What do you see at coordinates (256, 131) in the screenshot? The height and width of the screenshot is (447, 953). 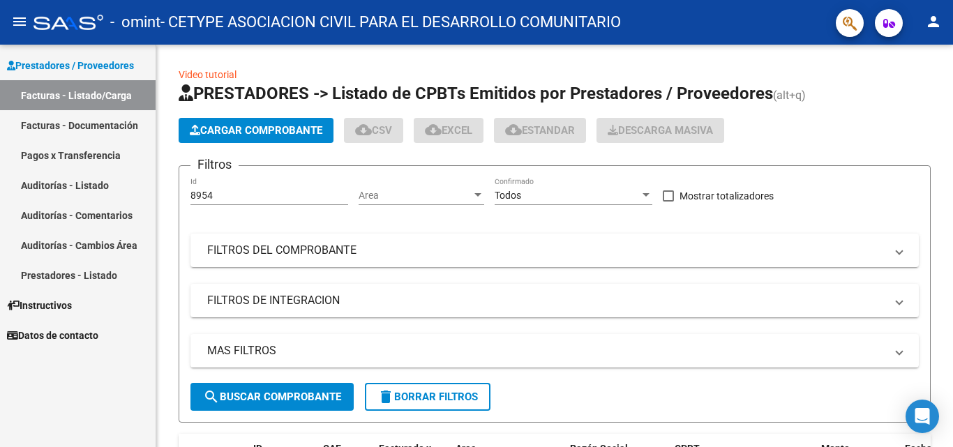 I see `button: Cargar Comprobante` at bounding box center [256, 131].